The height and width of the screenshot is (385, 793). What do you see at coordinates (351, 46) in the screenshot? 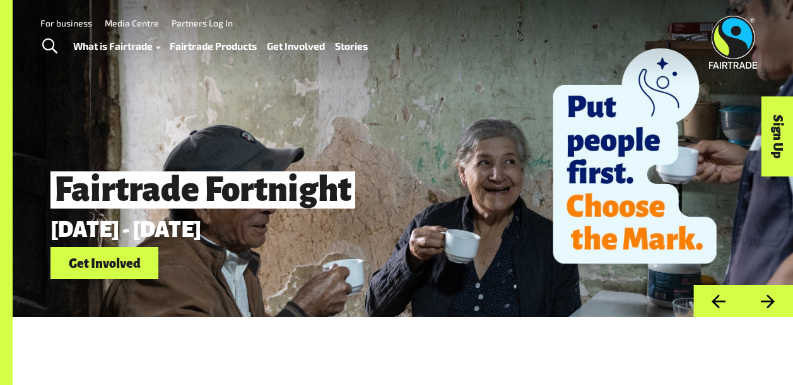
I see `a: Stories` at bounding box center [351, 46].